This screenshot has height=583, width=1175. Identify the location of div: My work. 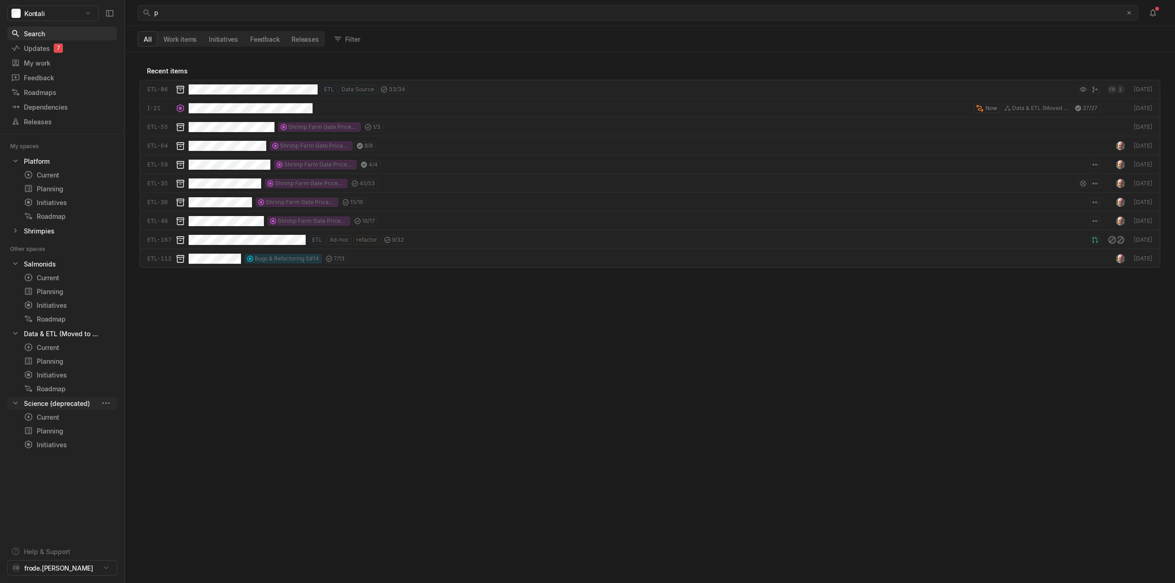
(62, 63).